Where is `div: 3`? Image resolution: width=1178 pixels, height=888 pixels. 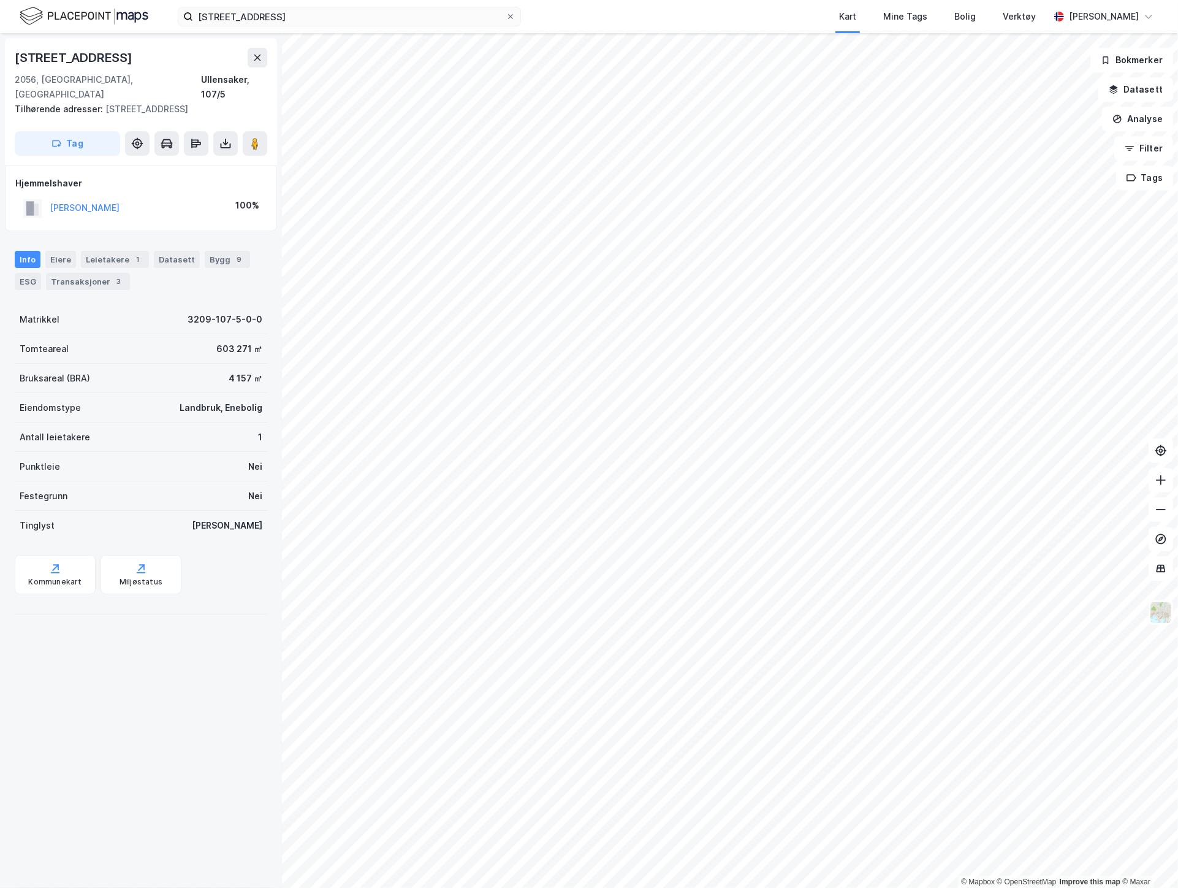
div: 3 is located at coordinates (119, 281).